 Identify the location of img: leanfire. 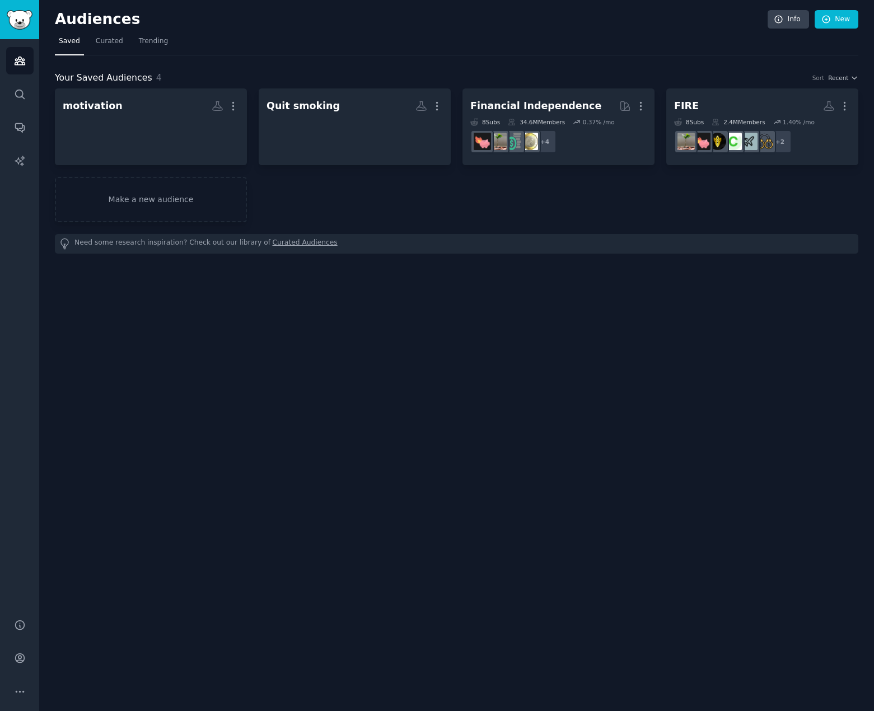
(764, 141).